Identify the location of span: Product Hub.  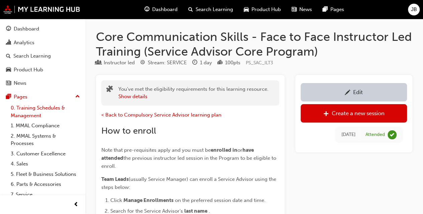
(266, 9).